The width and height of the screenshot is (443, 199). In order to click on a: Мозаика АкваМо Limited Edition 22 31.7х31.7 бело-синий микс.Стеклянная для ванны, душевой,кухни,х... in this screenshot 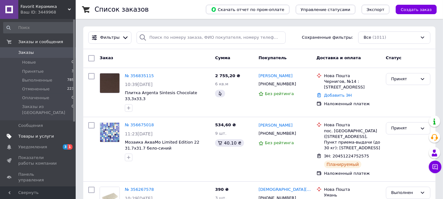, I will do `click(162, 151)`.